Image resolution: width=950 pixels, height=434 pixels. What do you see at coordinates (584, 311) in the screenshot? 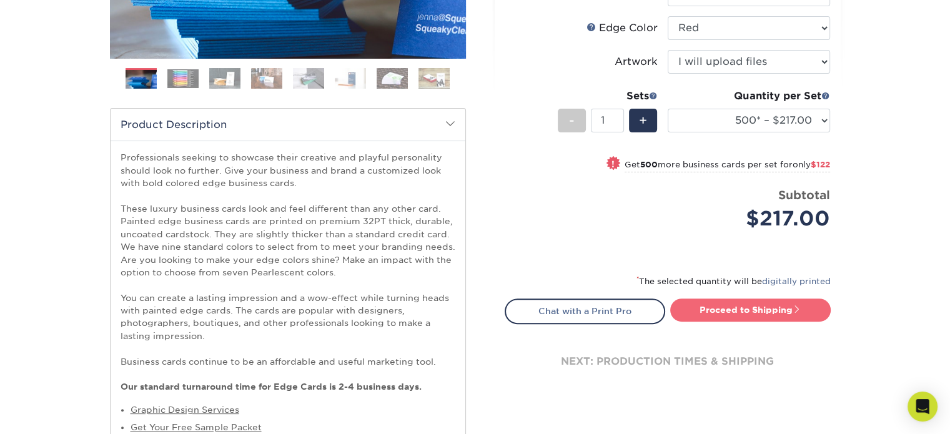
I see `a: Chat with a Print Pro` at bounding box center [584, 311].